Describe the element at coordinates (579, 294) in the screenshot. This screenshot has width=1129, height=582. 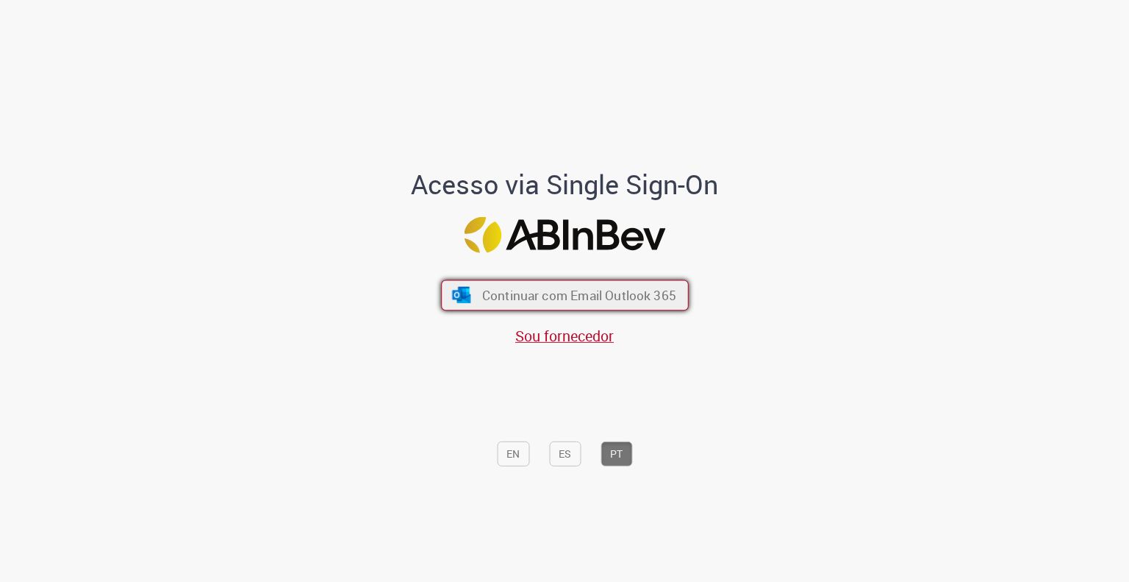
I see `span: Continuar com Email Outlook 365` at that location.